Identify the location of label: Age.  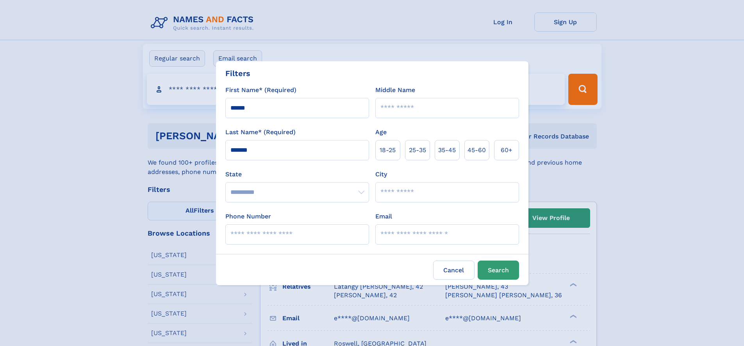
(381, 132).